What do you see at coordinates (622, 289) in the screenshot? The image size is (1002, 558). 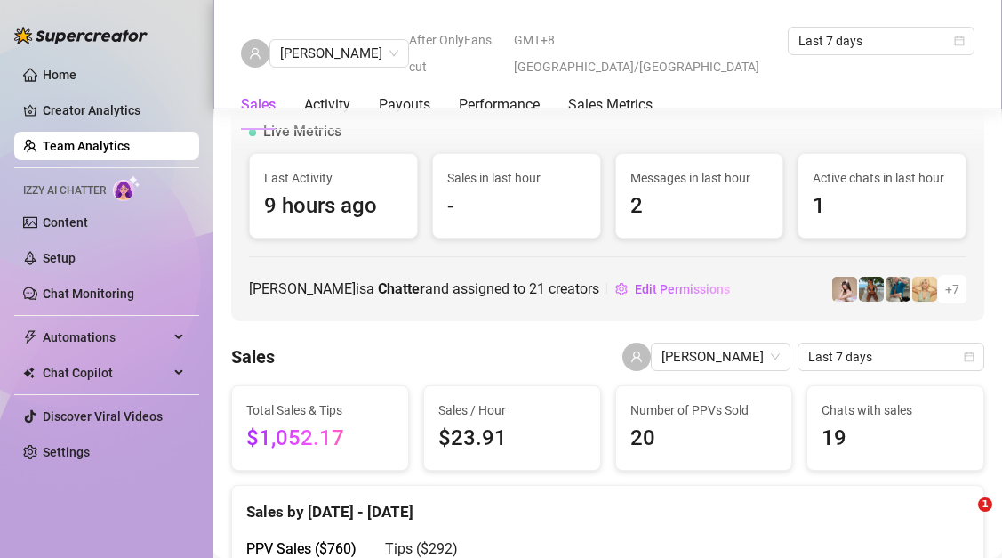 I see `span: setting` at bounding box center [622, 289].